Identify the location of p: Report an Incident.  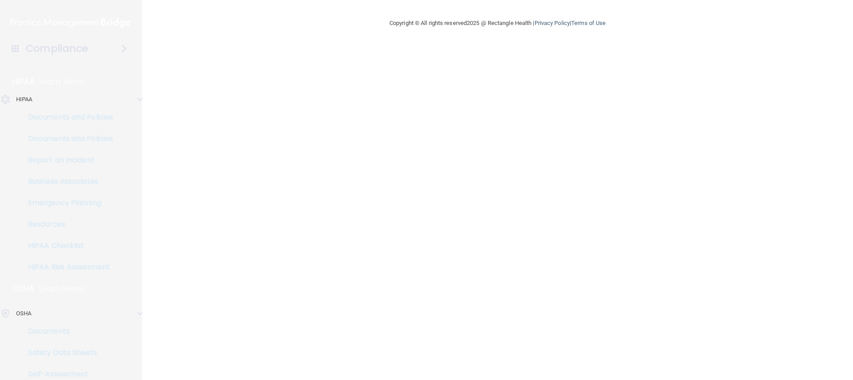
(67, 160).